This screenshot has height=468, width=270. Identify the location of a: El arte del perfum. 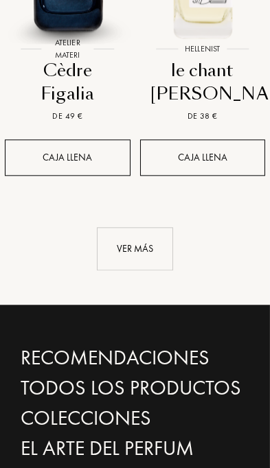
(134, 448).